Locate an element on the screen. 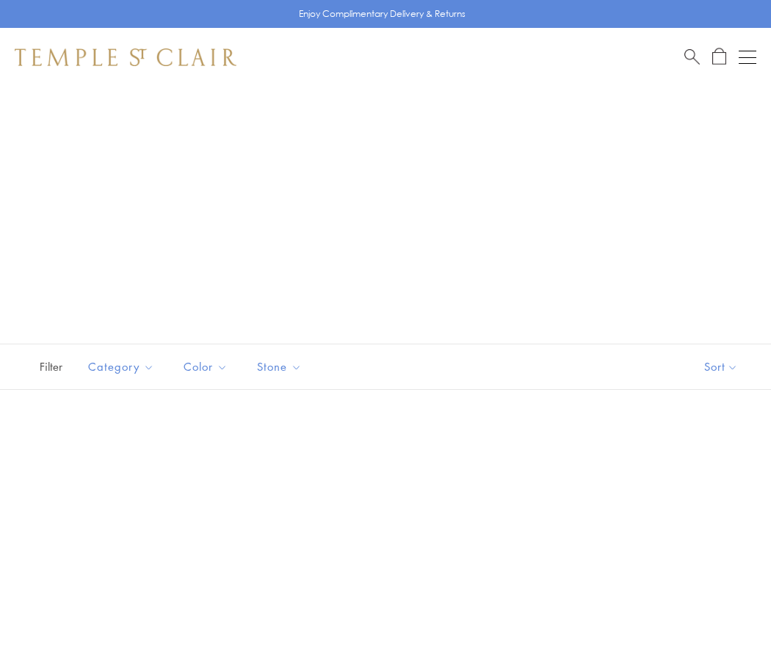 This screenshot has height=652, width=771. button: Stone is located at coordinates (279, 367).